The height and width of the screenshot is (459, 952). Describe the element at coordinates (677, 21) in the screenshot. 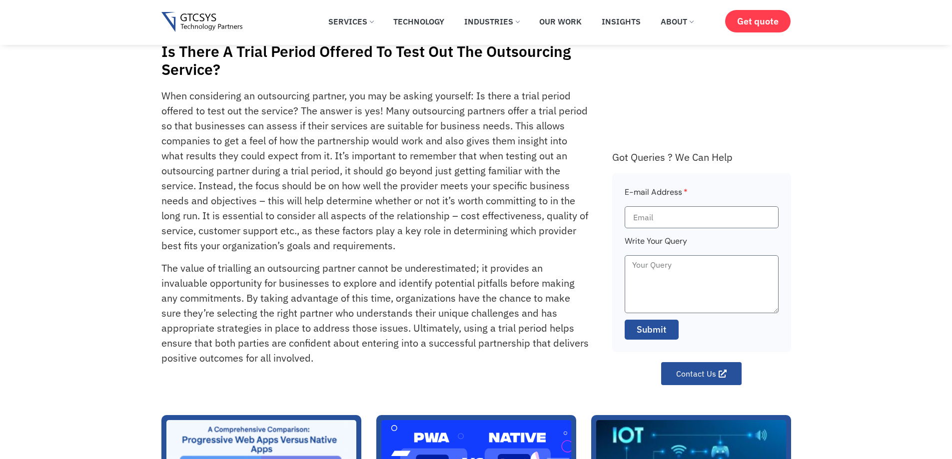

I see `a: About` at that location.